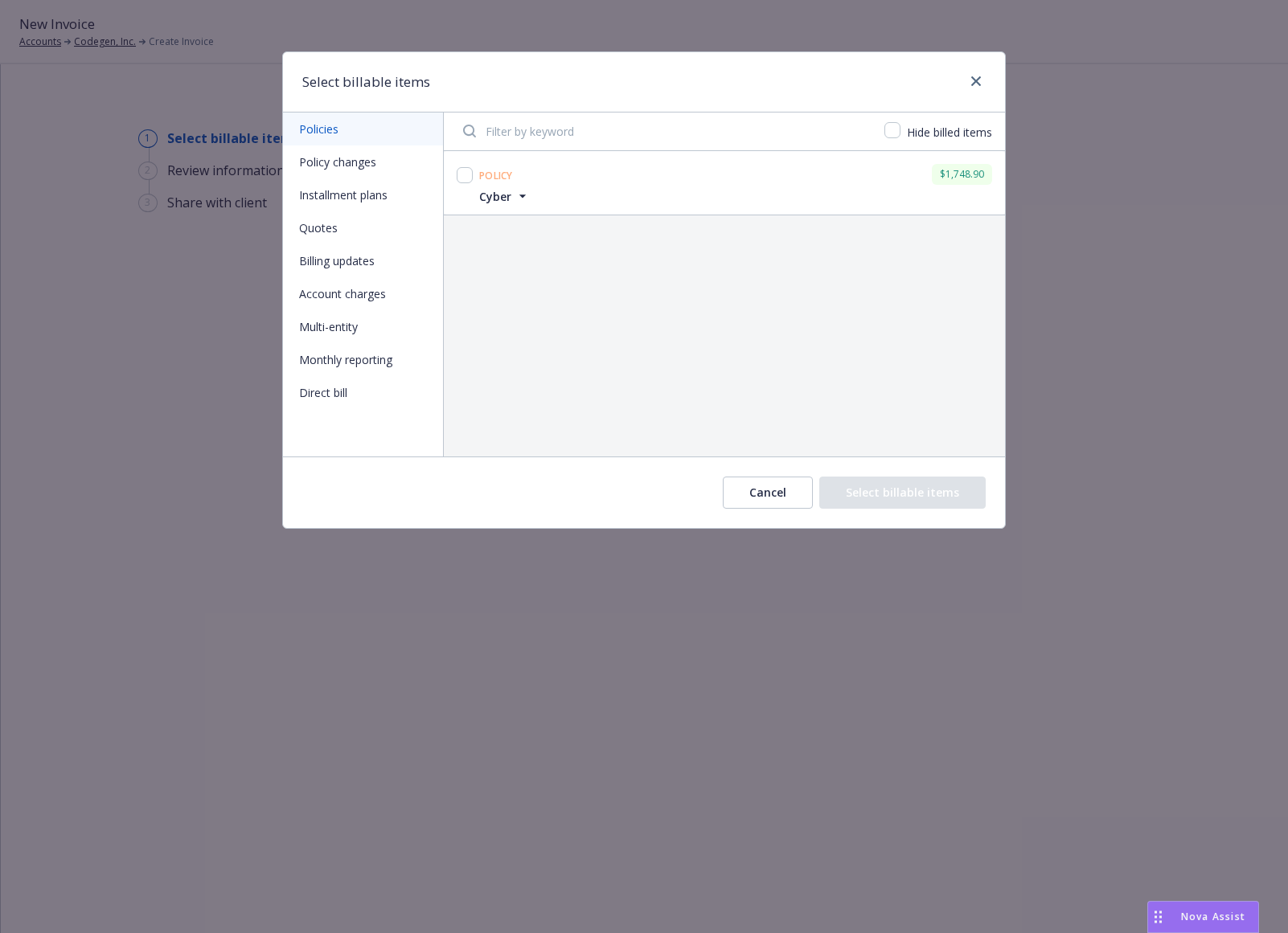  I want to click on button: Account charges, so click(363, 293).